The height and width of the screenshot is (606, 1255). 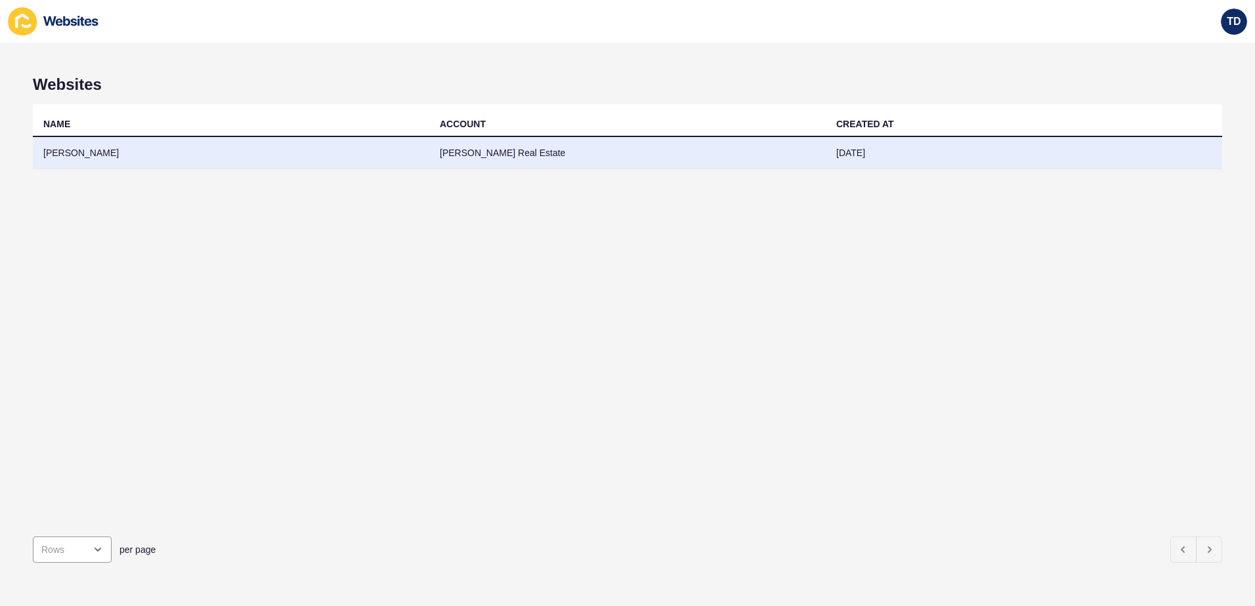 I want to click on span: per page, so click(x=137, y=550).